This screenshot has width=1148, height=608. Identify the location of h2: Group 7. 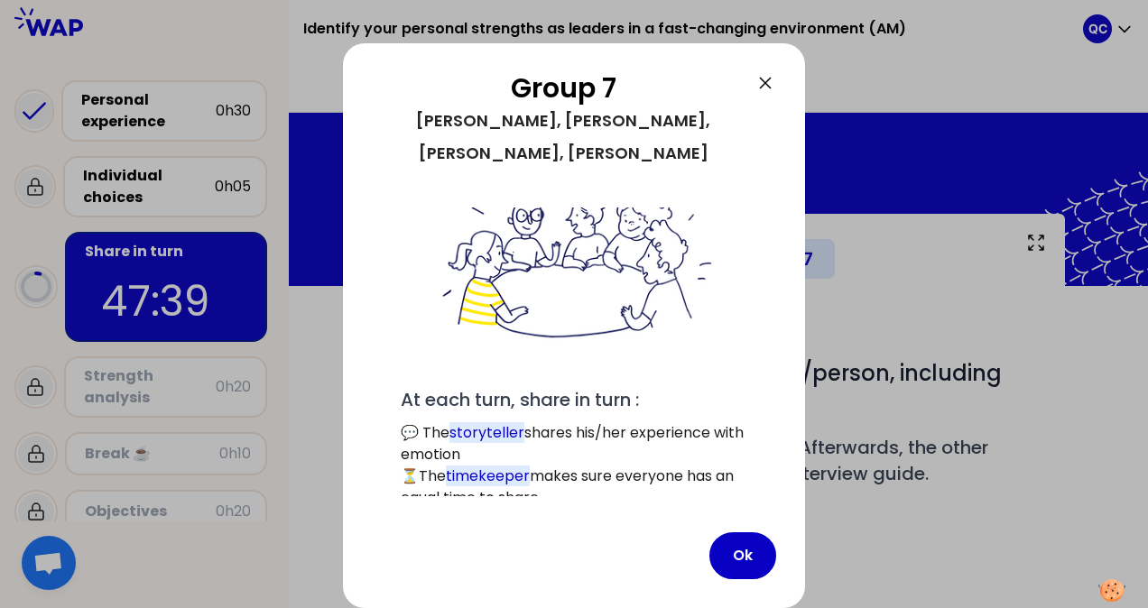
(563, 88).